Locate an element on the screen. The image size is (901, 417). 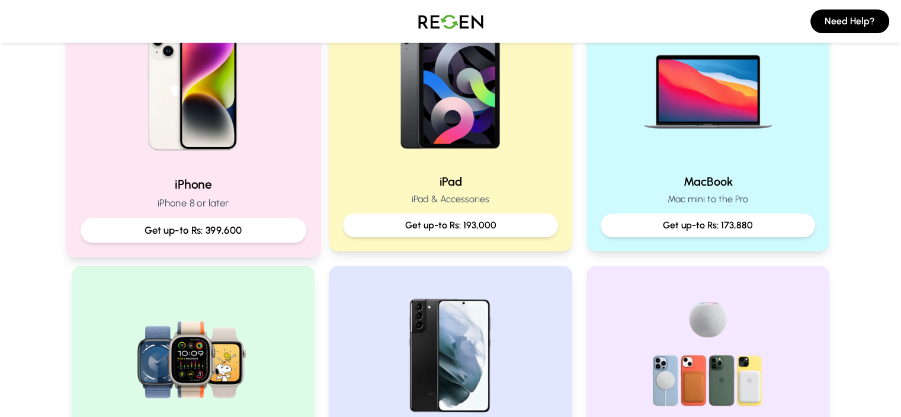
a: Need Help? is located at coordinates (850, 21).